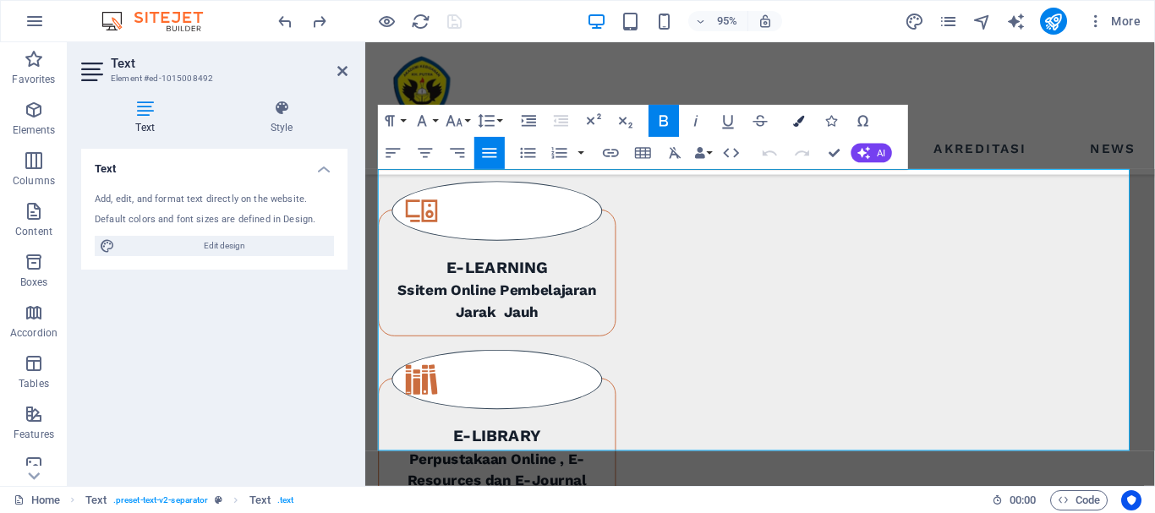 Image resolution: width=1155 pixels, height=513 pixels. Describe the element at coordinates (34, 435) in the screenshot. I see `p: Features` at that location.